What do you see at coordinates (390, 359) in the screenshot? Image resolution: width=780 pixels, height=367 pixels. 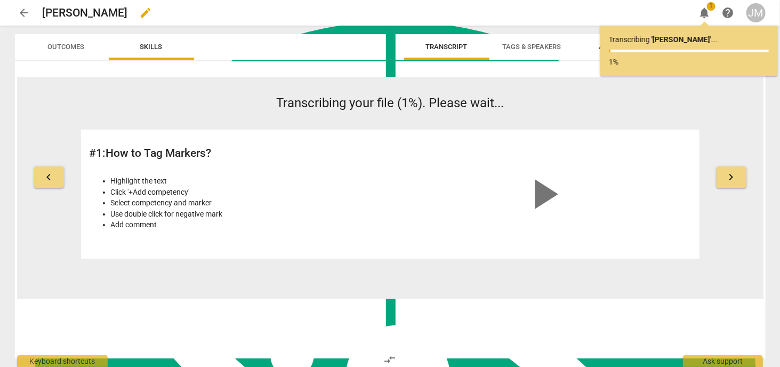 I see `span: compare_arrows` at bounding box center [390, 359].